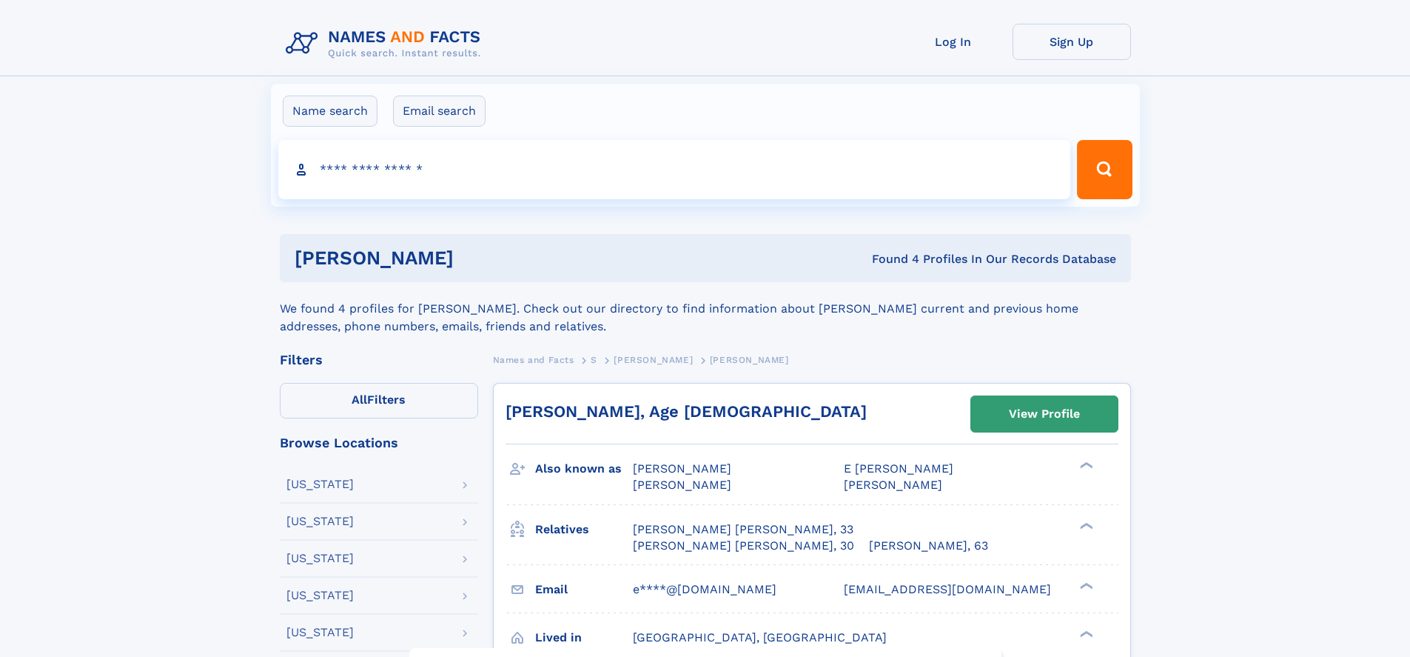 The image size is (1410, 657). I want to click on label: Email search, so click(439, 111).